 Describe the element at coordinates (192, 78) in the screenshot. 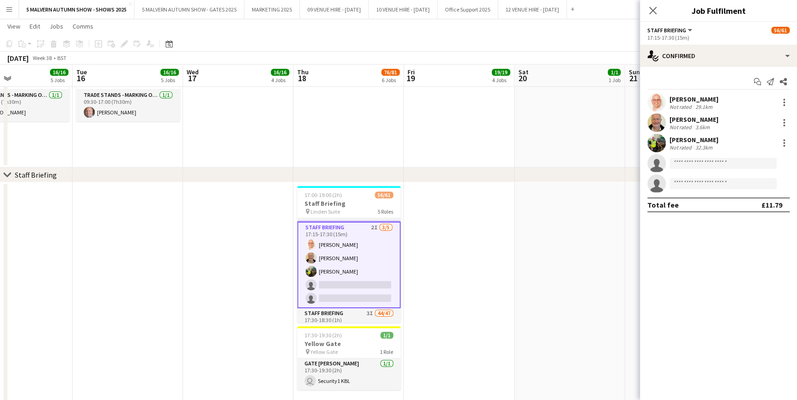

I see `span: 17` at that location.